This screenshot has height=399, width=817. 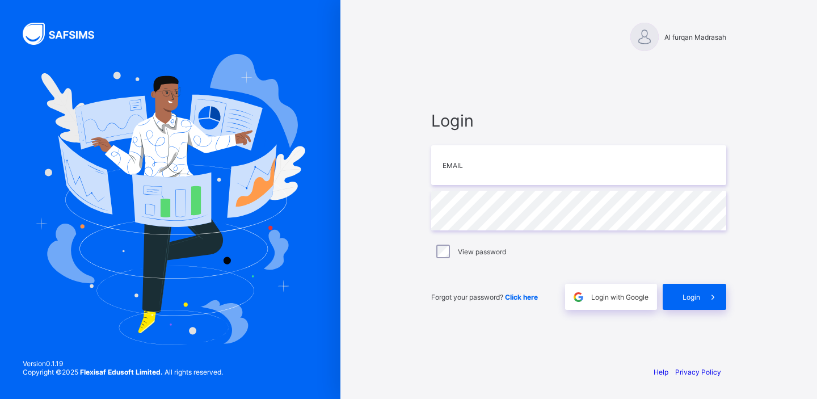 I want to click on img: SAFSIMS Logo, so click(x=65, y=33).